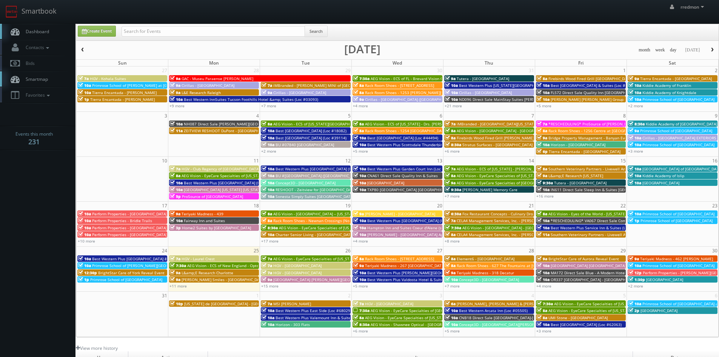 The image size is (719, 357). What do you see at coordinates (502, 214) in the screenshot?
I see `span: Fox Restaurant Concepts - Culinary Dropout` at bounding box center [502, 214].